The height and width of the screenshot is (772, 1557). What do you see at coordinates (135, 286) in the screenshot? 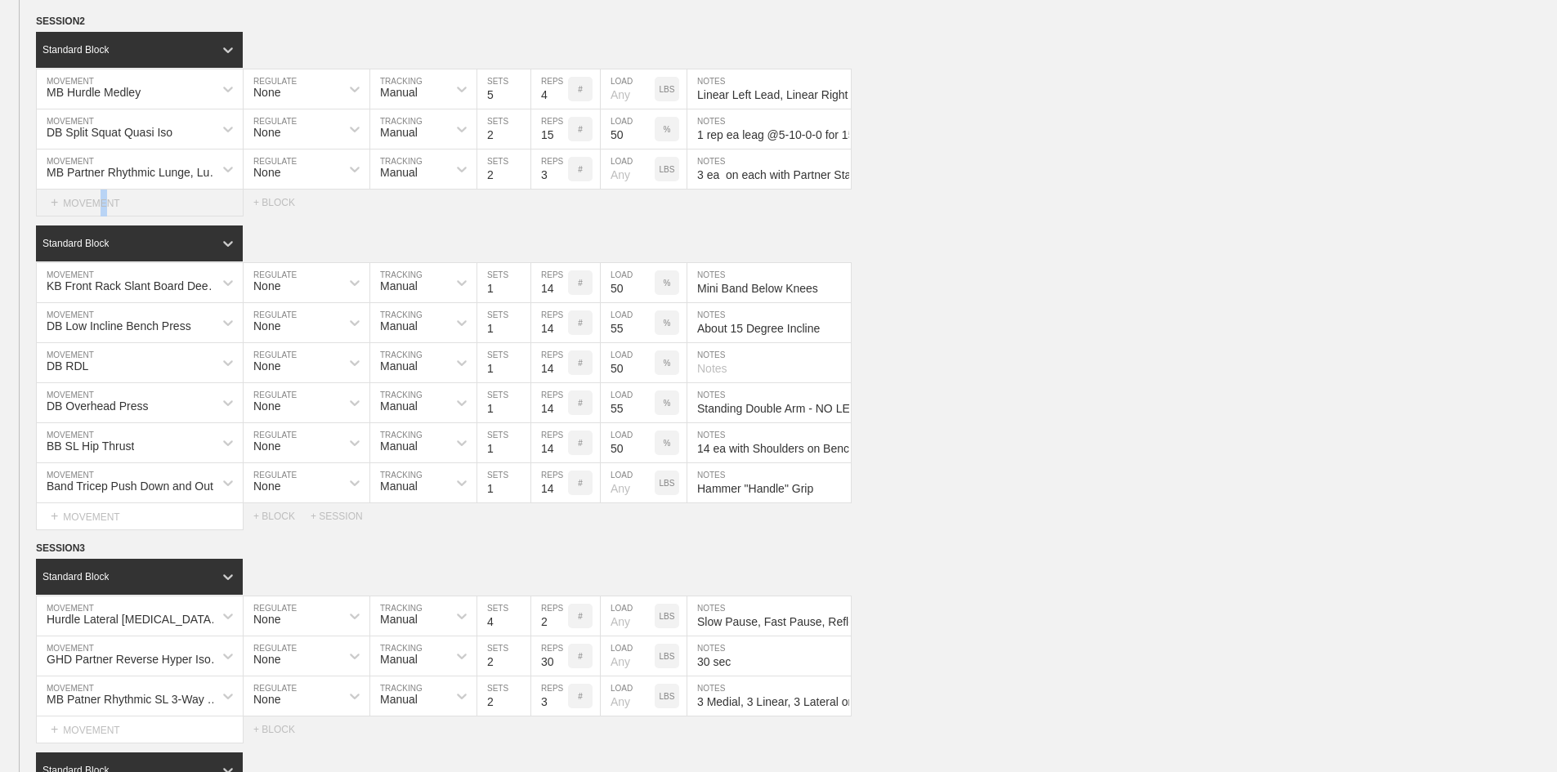
I see `div: KB Front Rack Slant Board Deep Squat w/ Mini Band` at bounding box center [135, 286].